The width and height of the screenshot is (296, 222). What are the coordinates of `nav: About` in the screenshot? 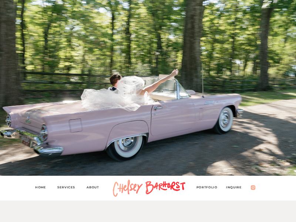 It's located at (95, 188).